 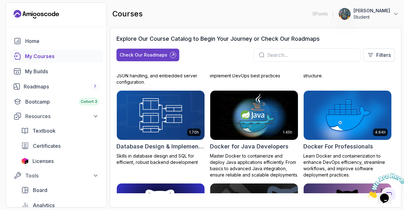 What do you see at coordinates (62, 71) in the screenshot?
I see `div: My Builds` at bounding box center [62, 71].